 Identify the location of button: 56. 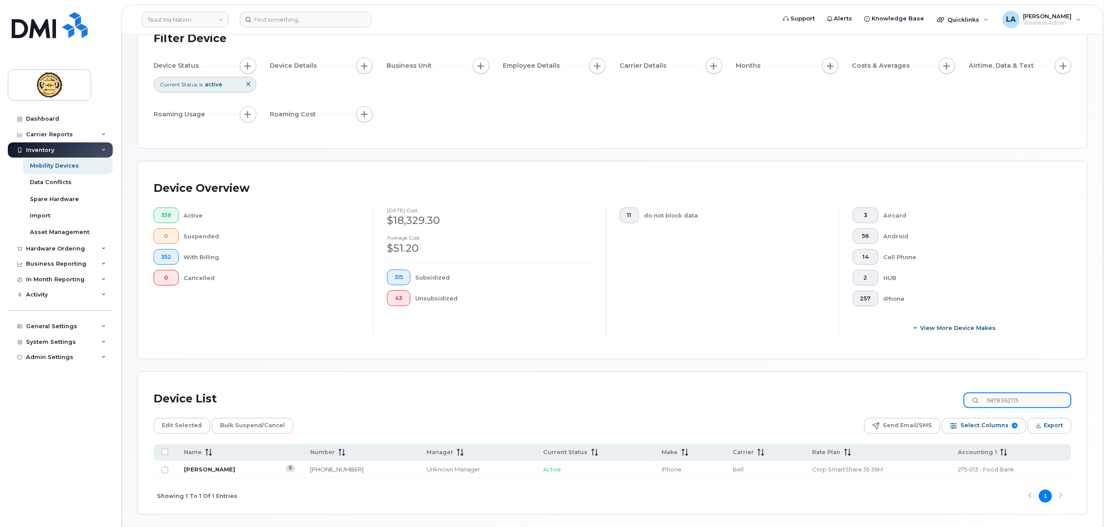
(865, 236).